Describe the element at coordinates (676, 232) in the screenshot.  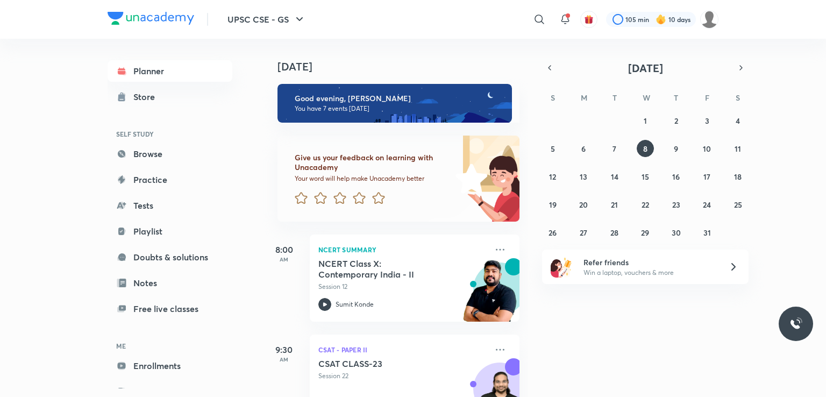
I see `button: October 30, 2025` at that location.